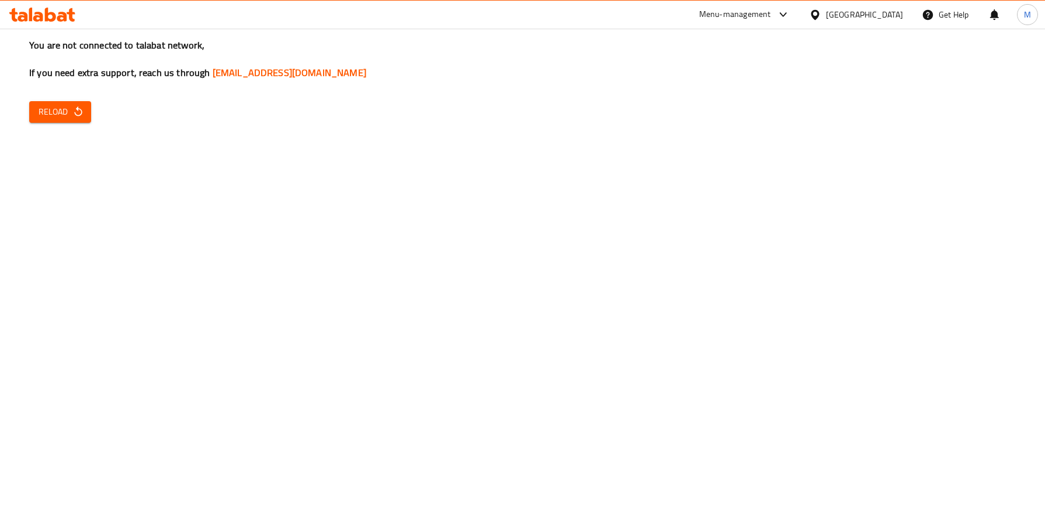  What do you see at coordinates (522, 59) in the screenshot?
I see `h3: You are not connected to talabat network, If you need extra support, reach us through` at bounding box center [522, 59].